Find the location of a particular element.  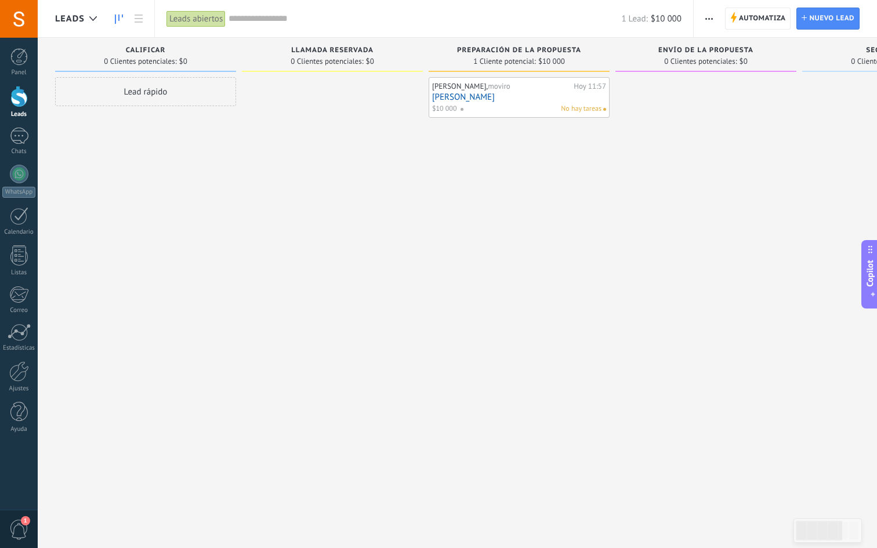

button: Más is located at coordinates (709, 19).